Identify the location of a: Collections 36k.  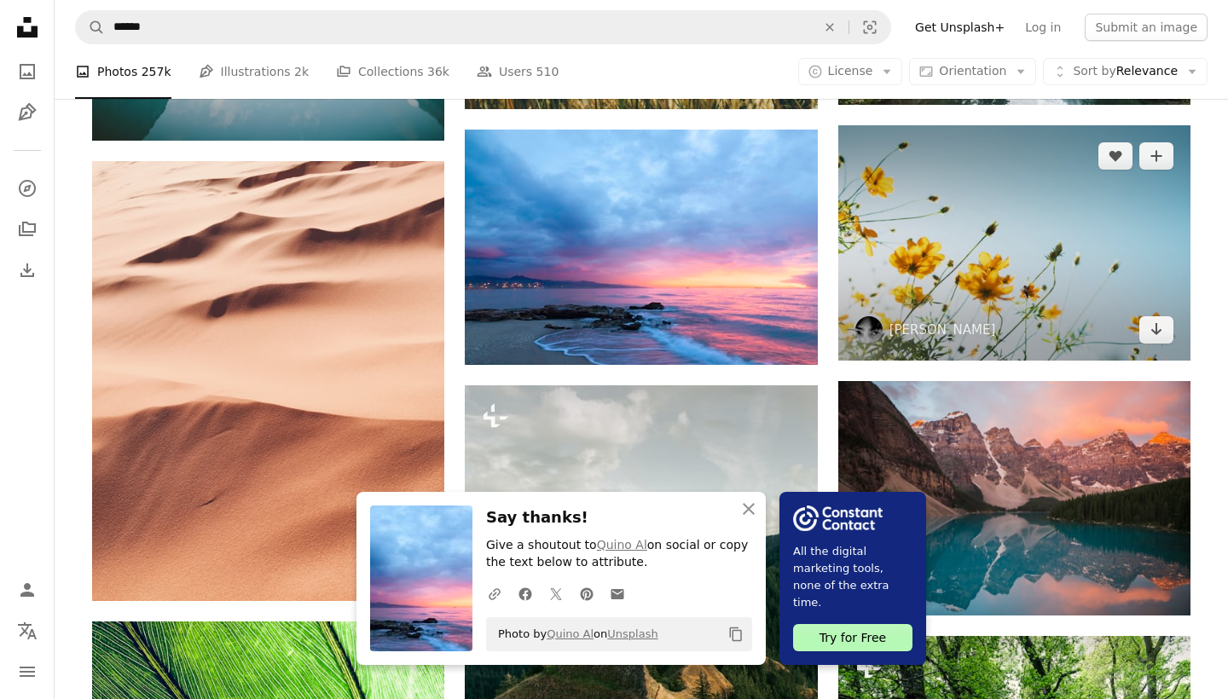
(392, 72).